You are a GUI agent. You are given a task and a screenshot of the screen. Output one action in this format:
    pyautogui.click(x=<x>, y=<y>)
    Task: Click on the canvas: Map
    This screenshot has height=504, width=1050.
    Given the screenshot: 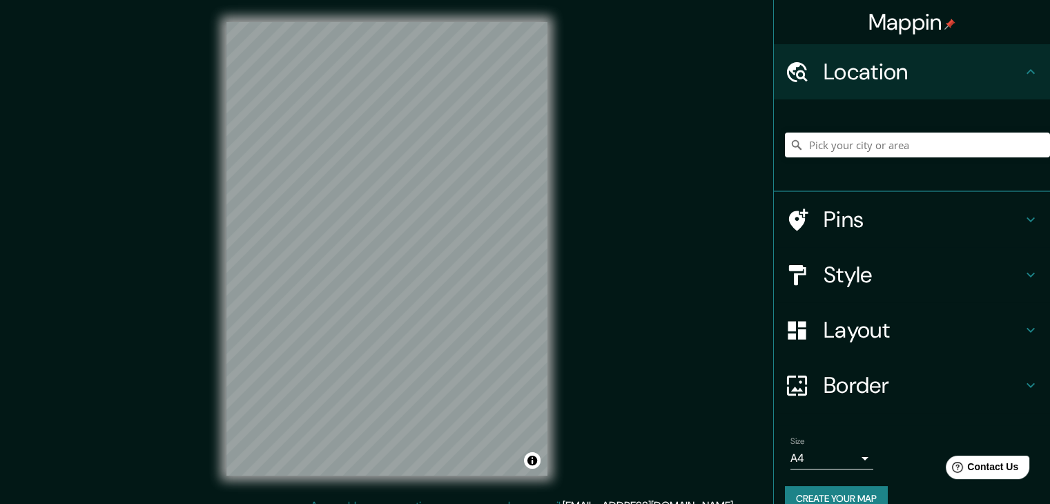 What is the action you would take?
    pyautogui.click(x=386, y=248)
    